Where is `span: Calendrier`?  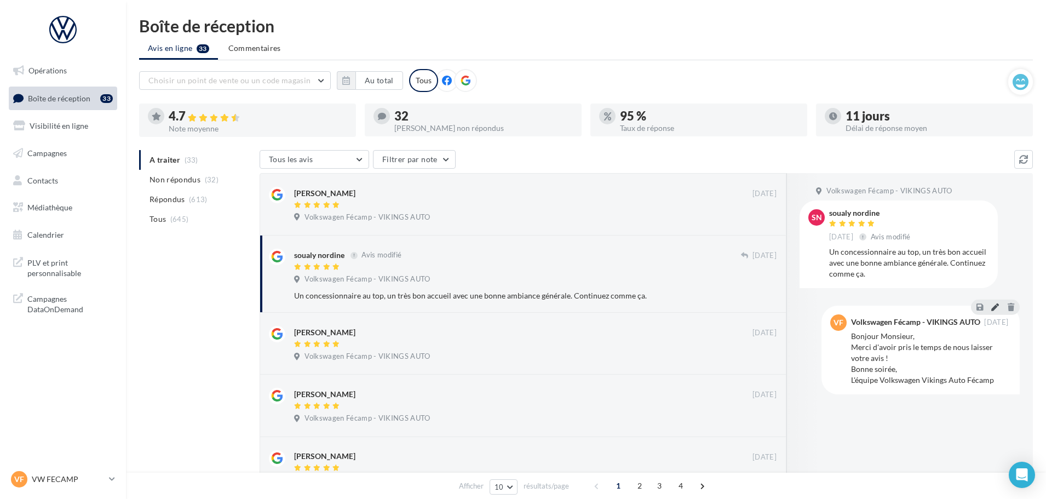
span: Calendrier is located at coordinates (45, 234).